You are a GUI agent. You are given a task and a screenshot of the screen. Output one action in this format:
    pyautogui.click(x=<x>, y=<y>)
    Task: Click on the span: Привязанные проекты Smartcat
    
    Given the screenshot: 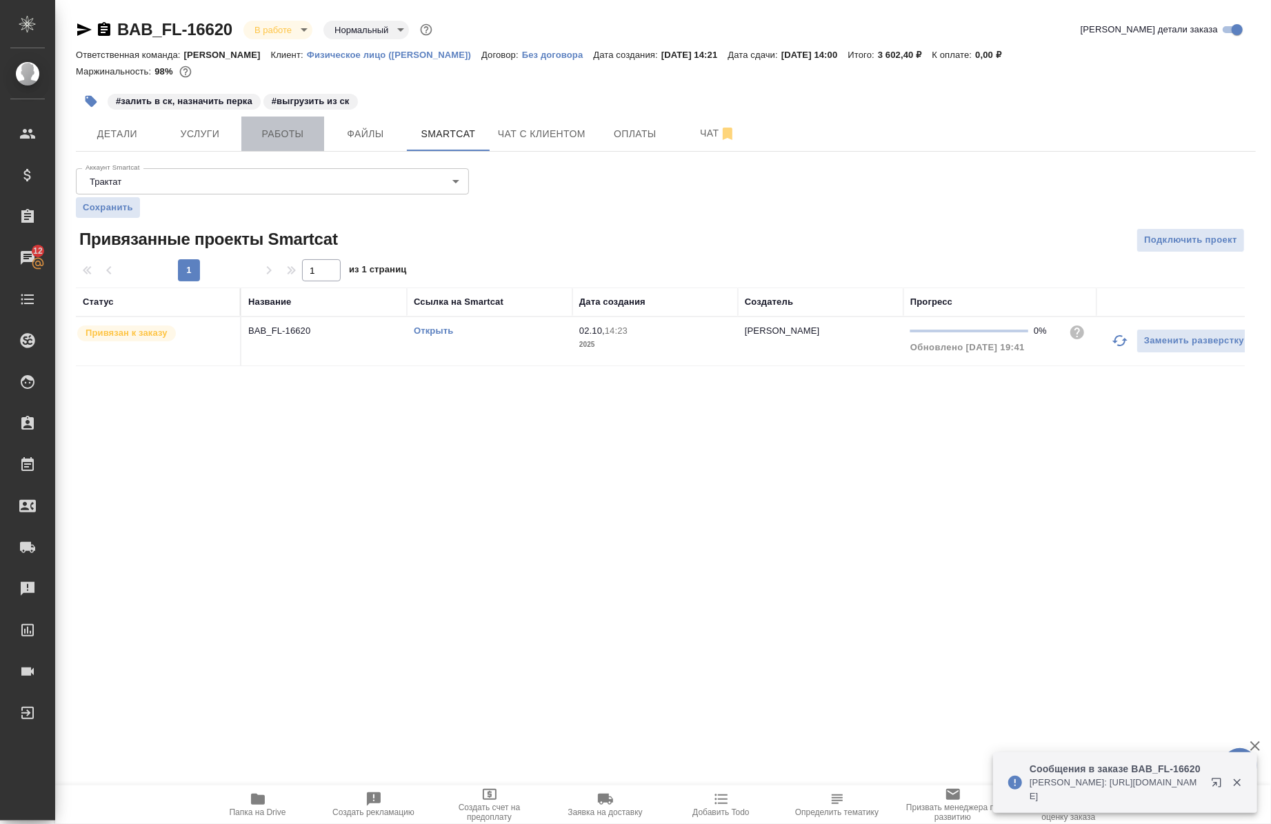 What is the action you would take?
    pyautogui.click(x=207, y=239)
    